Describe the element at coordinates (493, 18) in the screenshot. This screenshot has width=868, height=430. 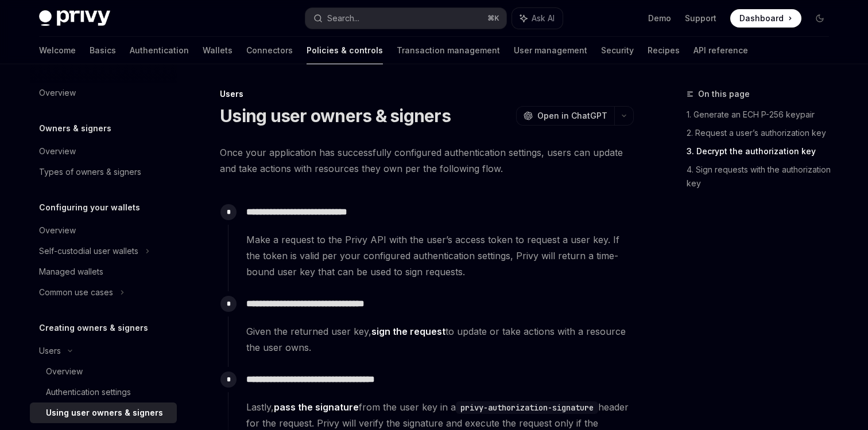
I see `span: ⌘ K` at that location.